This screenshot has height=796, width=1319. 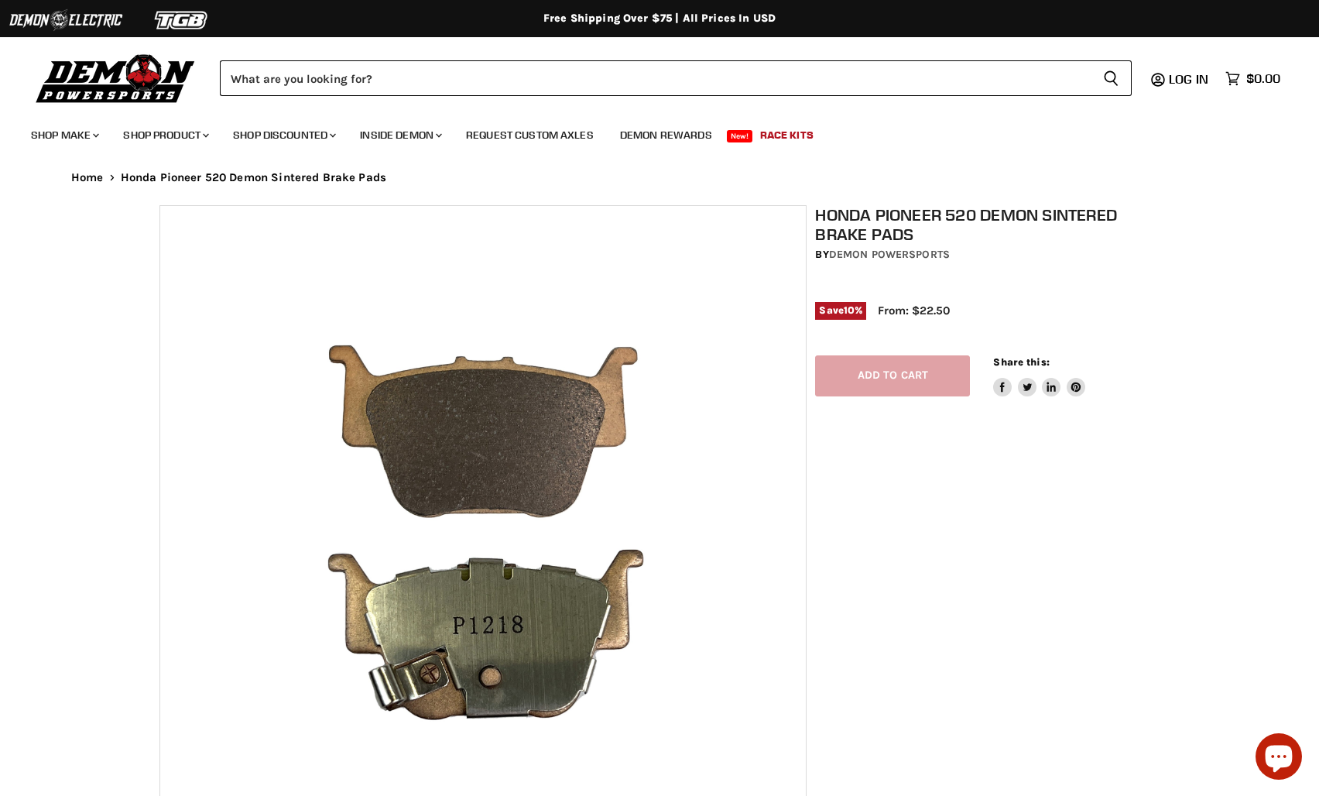 What do you see at coordinates (182, 20) in the screenshot?
I see `img: TGB Logo 2` at bounding box center [182, 20].